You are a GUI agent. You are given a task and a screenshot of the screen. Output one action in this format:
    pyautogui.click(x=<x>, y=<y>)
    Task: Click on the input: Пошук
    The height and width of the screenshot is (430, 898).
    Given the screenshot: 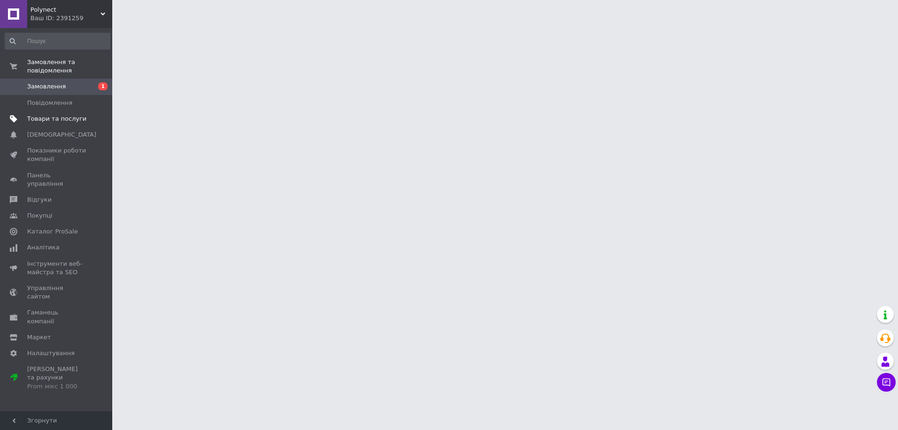 What is the action you would take?
    pyautogui.click(x=58, y=41)
    